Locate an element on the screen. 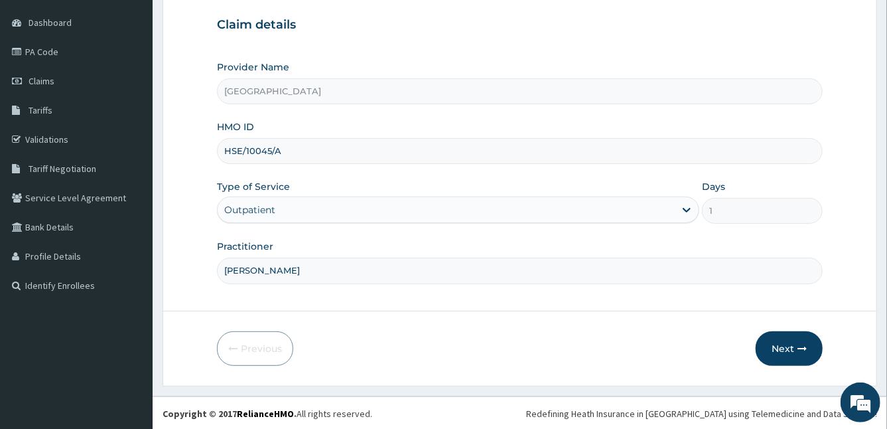 The height and width of the screenshot is (429, 887). h3: Claim details is located at coordinates (520, 25).